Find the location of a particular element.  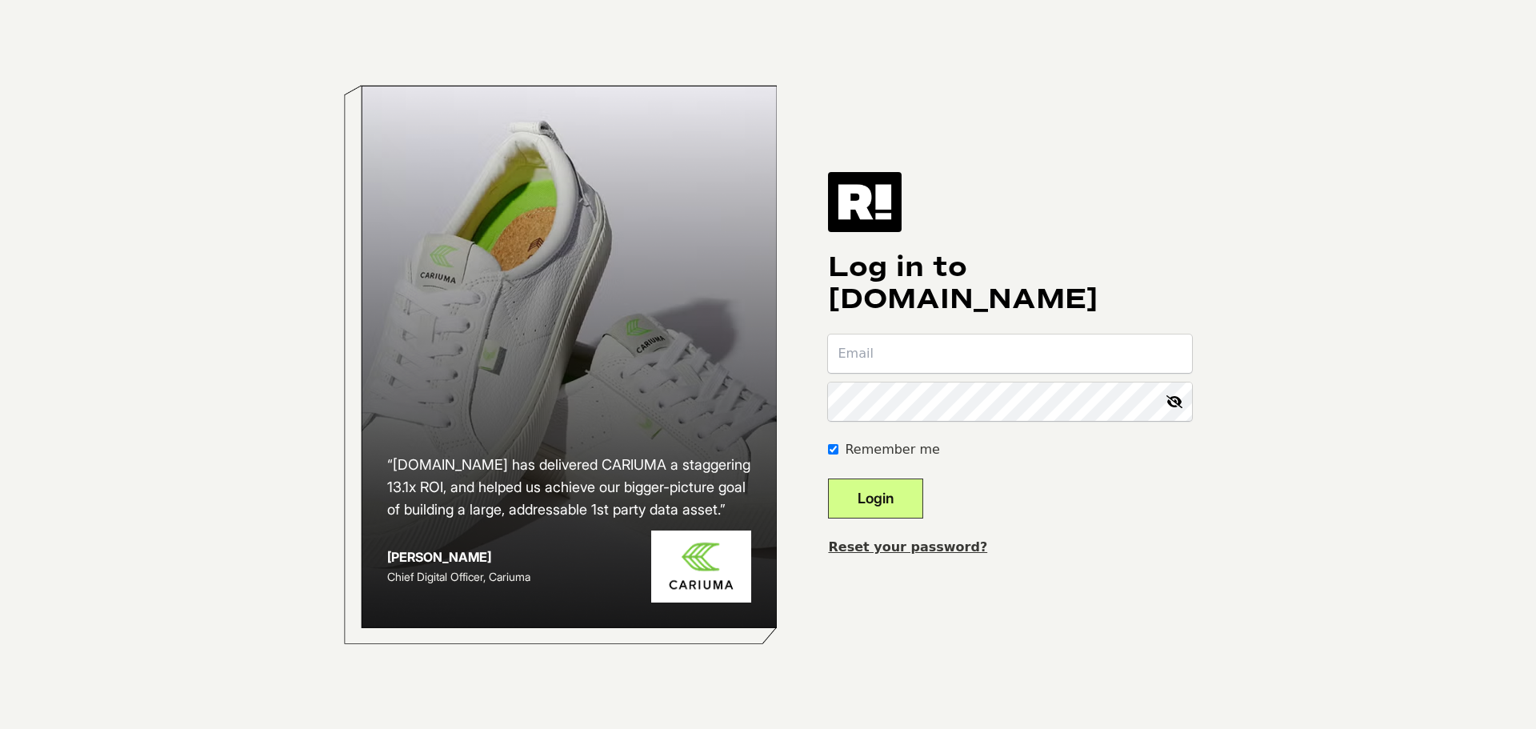

img: Retention.com is located at coordinates (865, 202).